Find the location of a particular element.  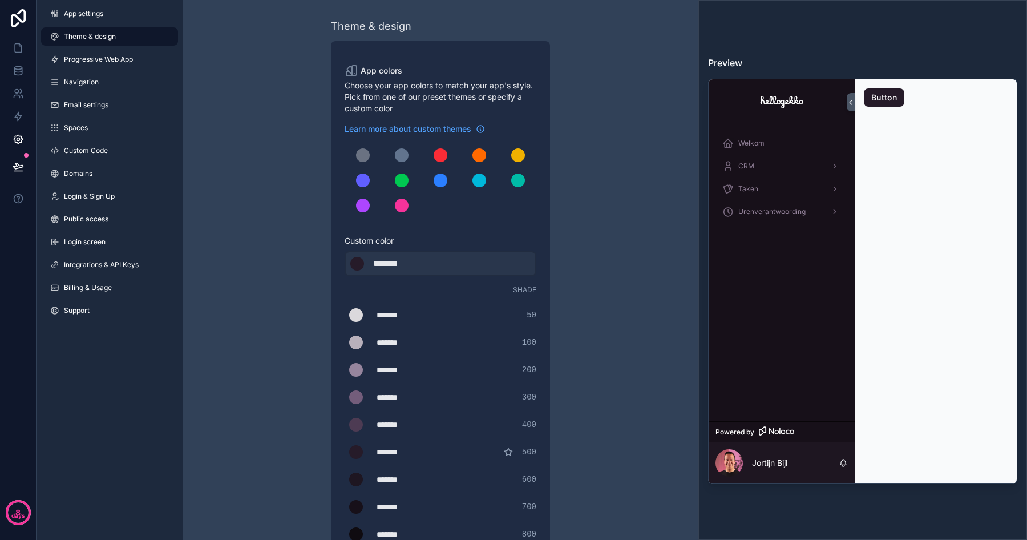

span: Email settings is located at coordinates (86, 105).